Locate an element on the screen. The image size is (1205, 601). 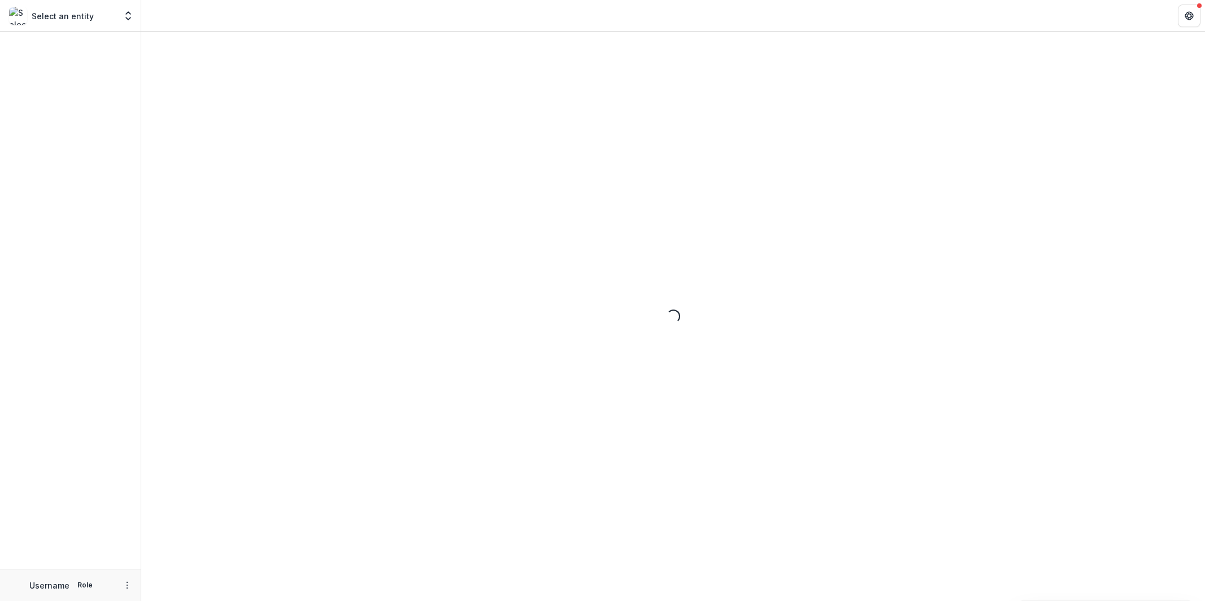
p: Role is located at coordinates (85, 585).